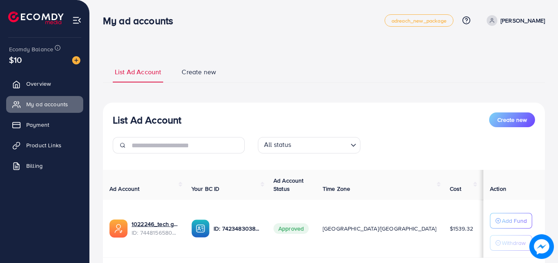 The width and height of the screenshot is (558, 263). What do you see at coordinates (201, 229) in the screenshot?
I see `img: ic-ba-acc.ded83a64.svg` at bounding box center [201, 229].